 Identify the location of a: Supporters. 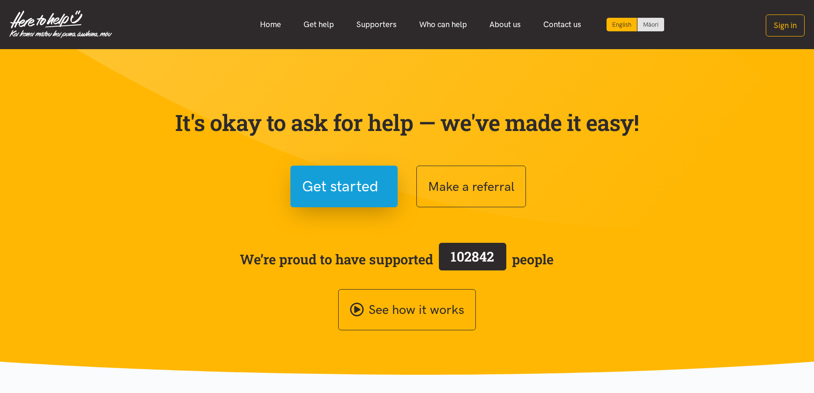
(376, 24).